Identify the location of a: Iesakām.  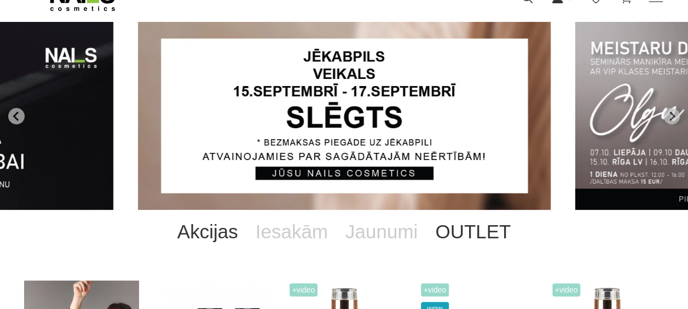
(292, 232).